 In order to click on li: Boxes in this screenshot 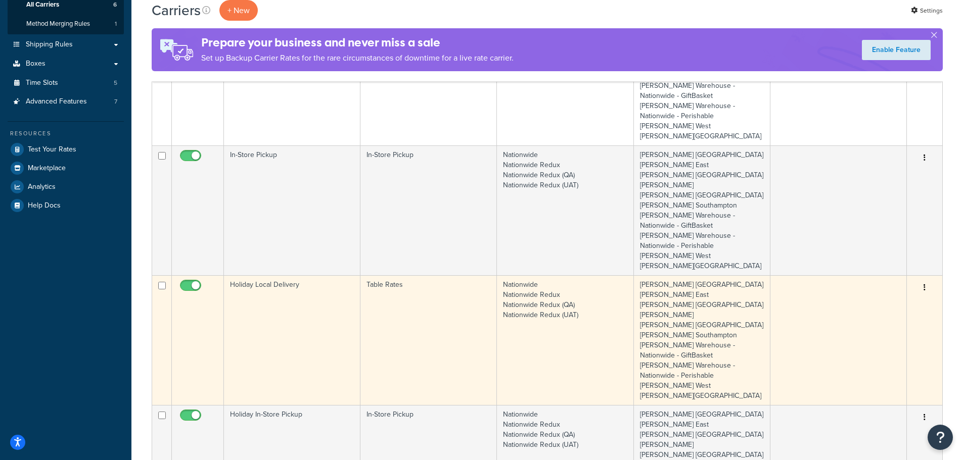, I will do `click(66, 64)`.